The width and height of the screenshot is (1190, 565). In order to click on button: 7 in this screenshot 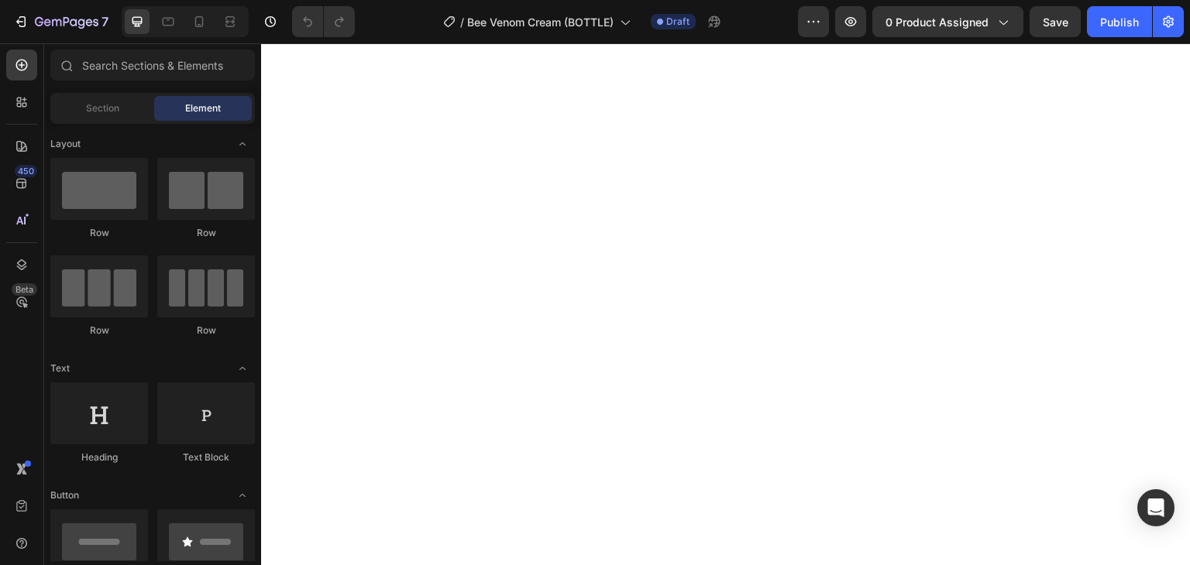, I will do `click(60, 22)`.